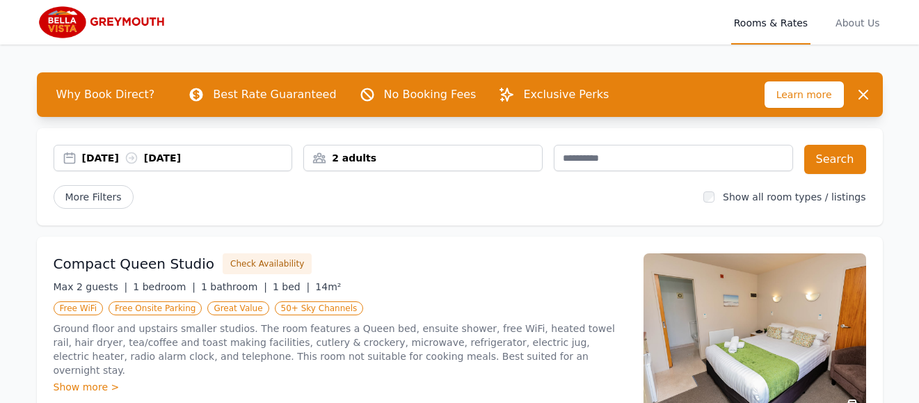 The width and height of the screenshot is (919, 403). What do you see at coordinates (291, 287) in the screenshot?
I see `span: 1 bed |` at bounding box center [291, 287].